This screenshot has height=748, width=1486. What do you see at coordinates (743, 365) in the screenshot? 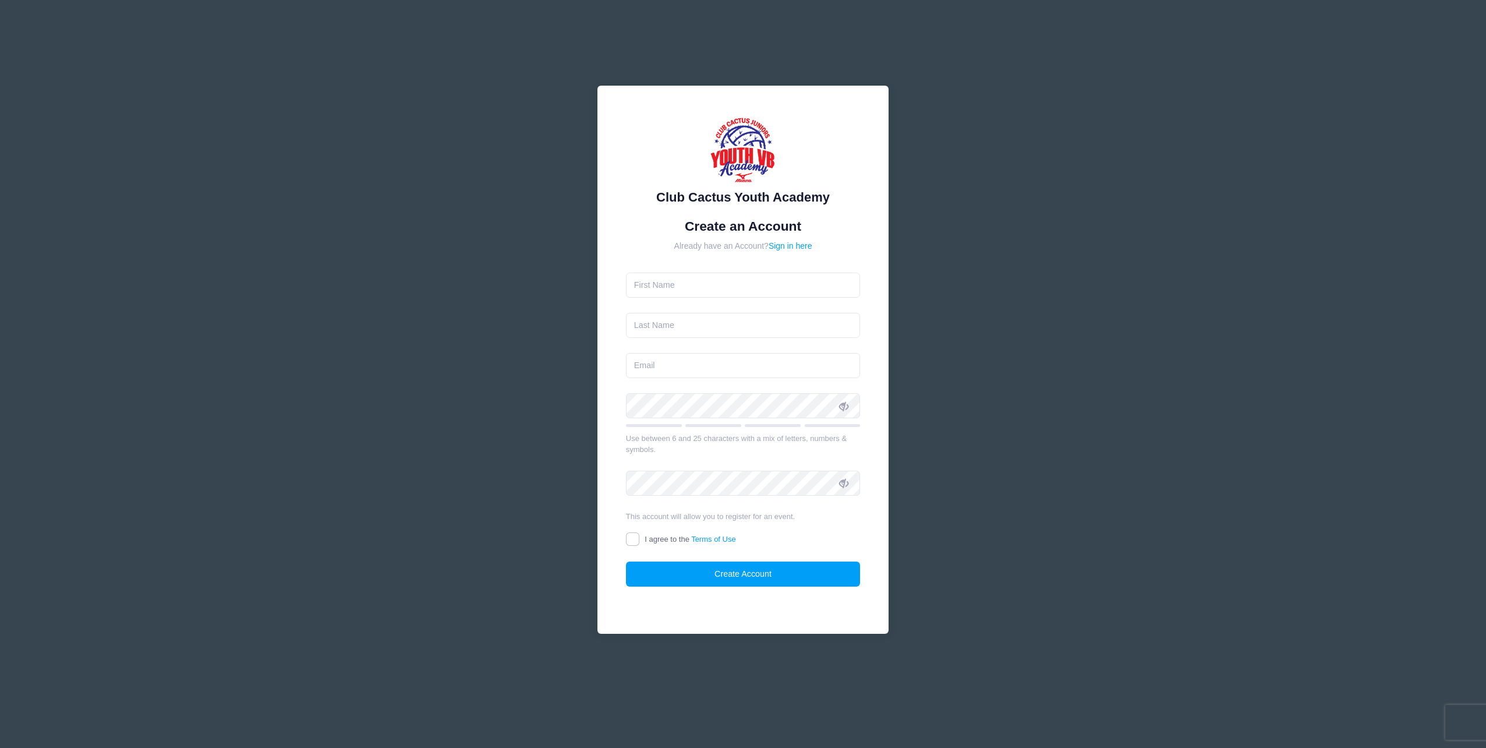
I see `input: Email` at bounding box center [743, 365].